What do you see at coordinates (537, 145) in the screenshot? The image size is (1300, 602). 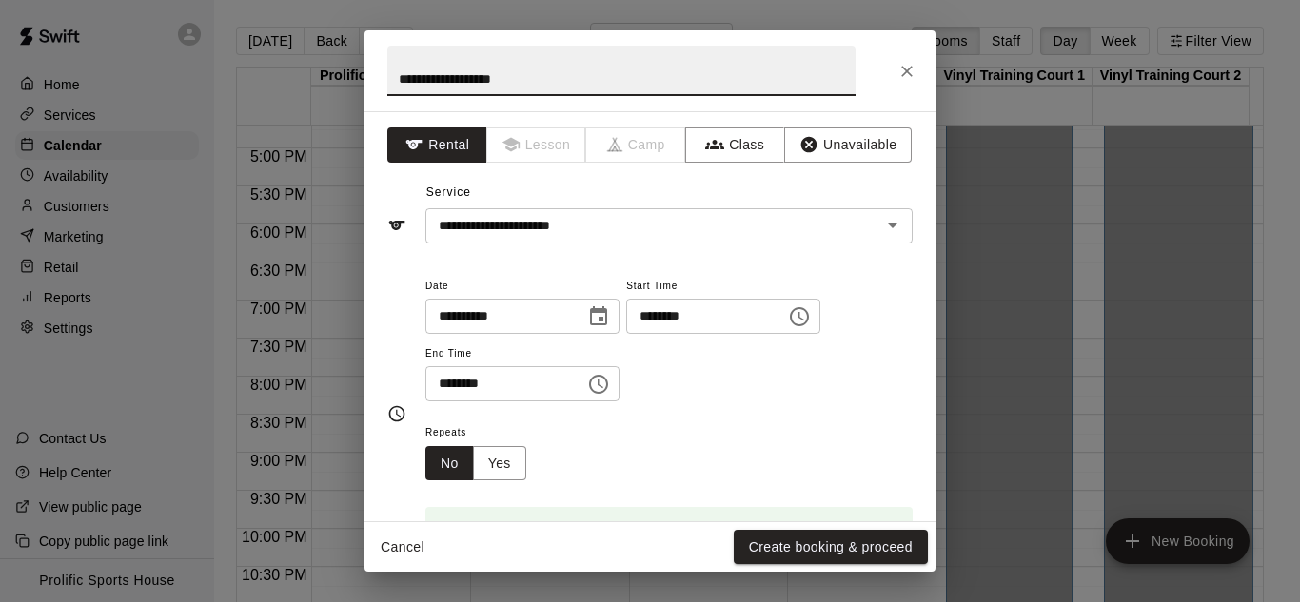 I see `span: Lessons must be created in the Services page first` at bounding box center [537, 145].